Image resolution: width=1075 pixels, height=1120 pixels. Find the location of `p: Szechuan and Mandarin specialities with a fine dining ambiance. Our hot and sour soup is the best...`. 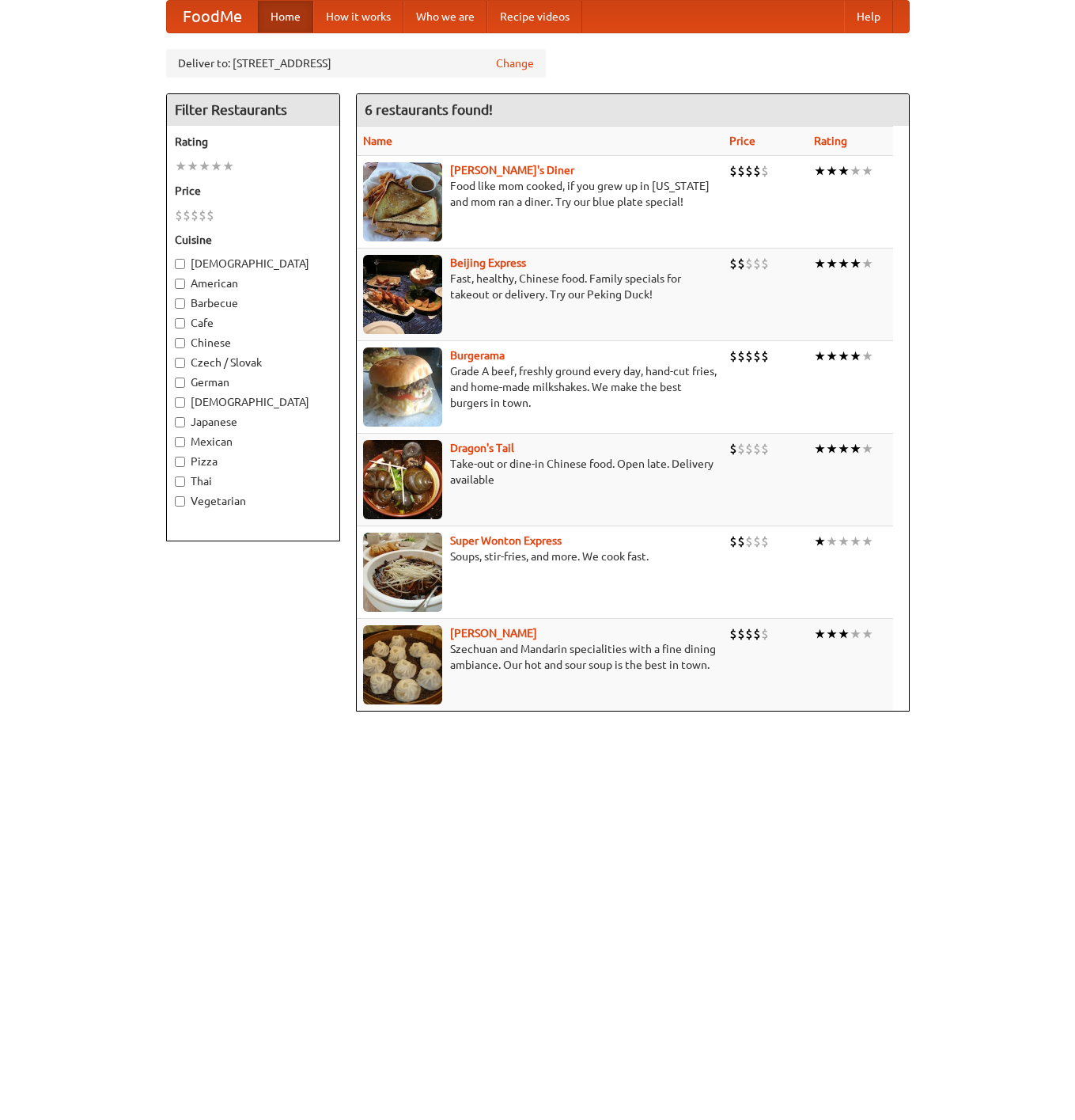

p: Szechuan and Mandarin specialities with a fine dining ambiance. Our hot and sour soup is the best... is located at coordinates (540, 656).